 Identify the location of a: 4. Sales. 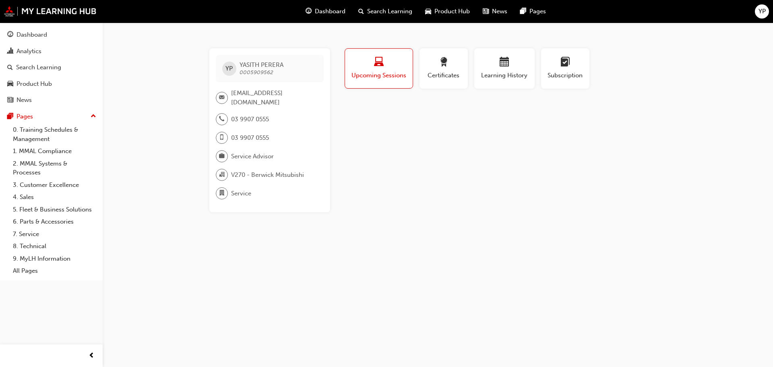
(54, 197).